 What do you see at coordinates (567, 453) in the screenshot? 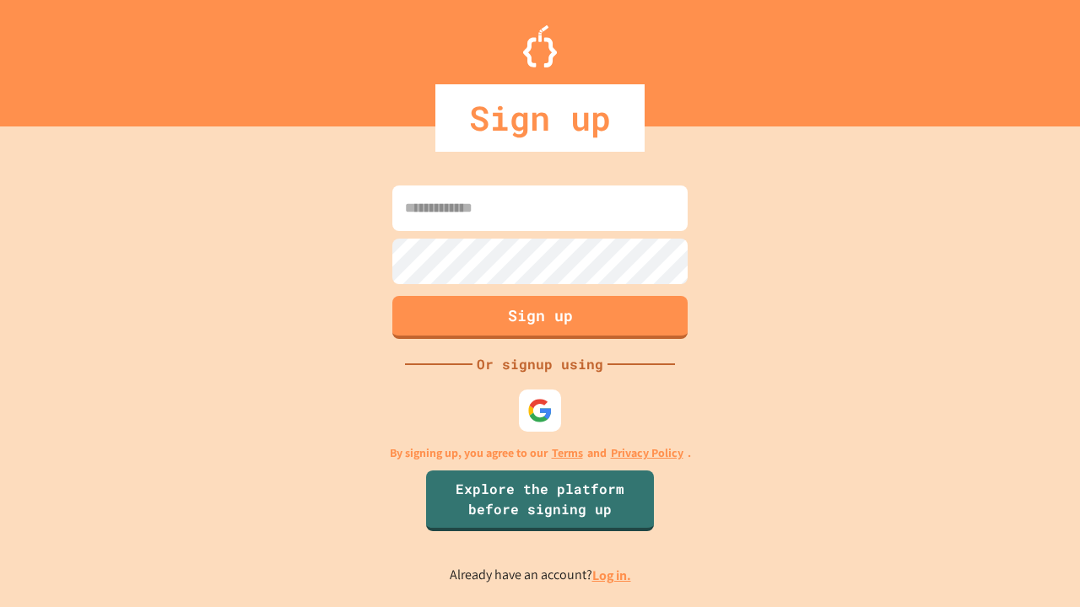
I see `a: Terms` at bounding box center [567, 453].